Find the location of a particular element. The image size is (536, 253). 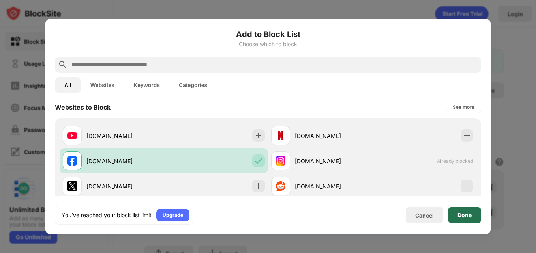

span: Already blocked is located at coordinates (455, 161).